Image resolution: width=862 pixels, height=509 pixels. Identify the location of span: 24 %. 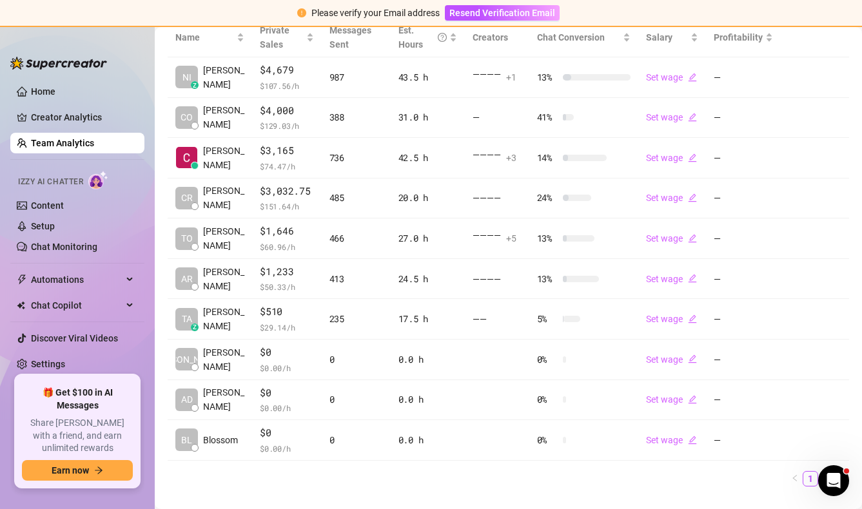
(547, 198).